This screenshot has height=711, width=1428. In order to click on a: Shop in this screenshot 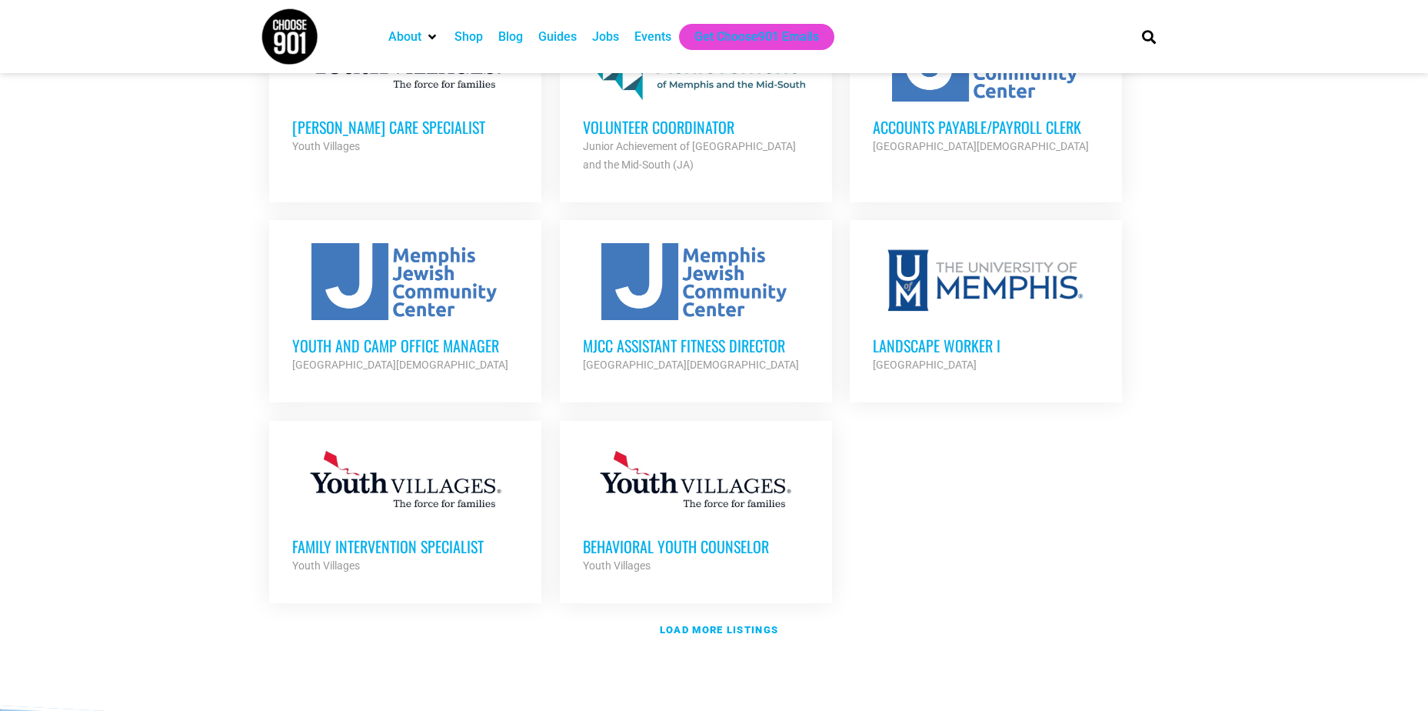, I will do `click(468, 37)`.